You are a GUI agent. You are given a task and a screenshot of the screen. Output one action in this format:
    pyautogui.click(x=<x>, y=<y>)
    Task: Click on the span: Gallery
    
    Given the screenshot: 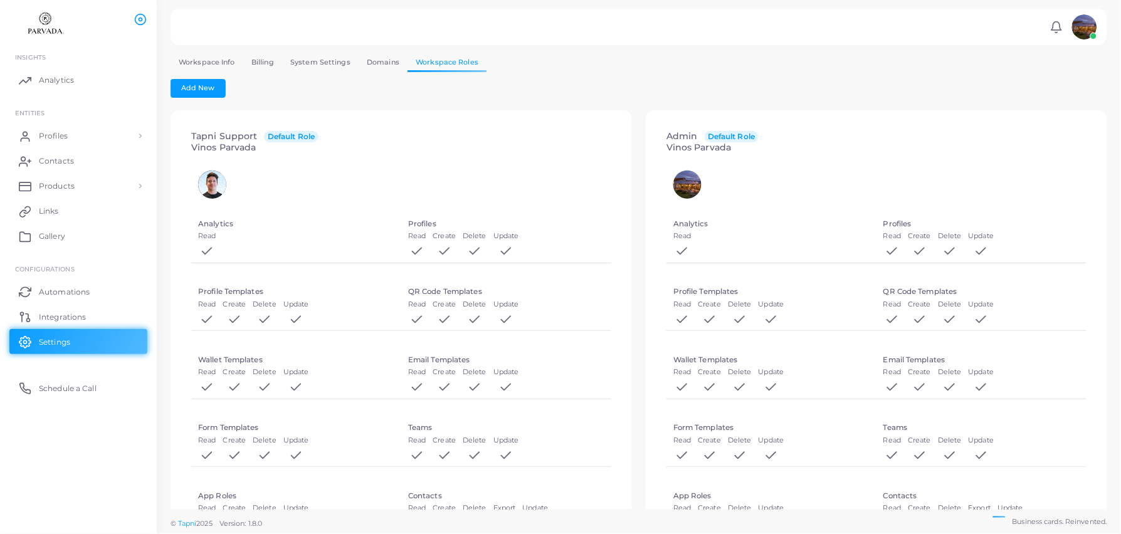 What is the action you would take?
    pyautogui.click(x=52, y=236)
    